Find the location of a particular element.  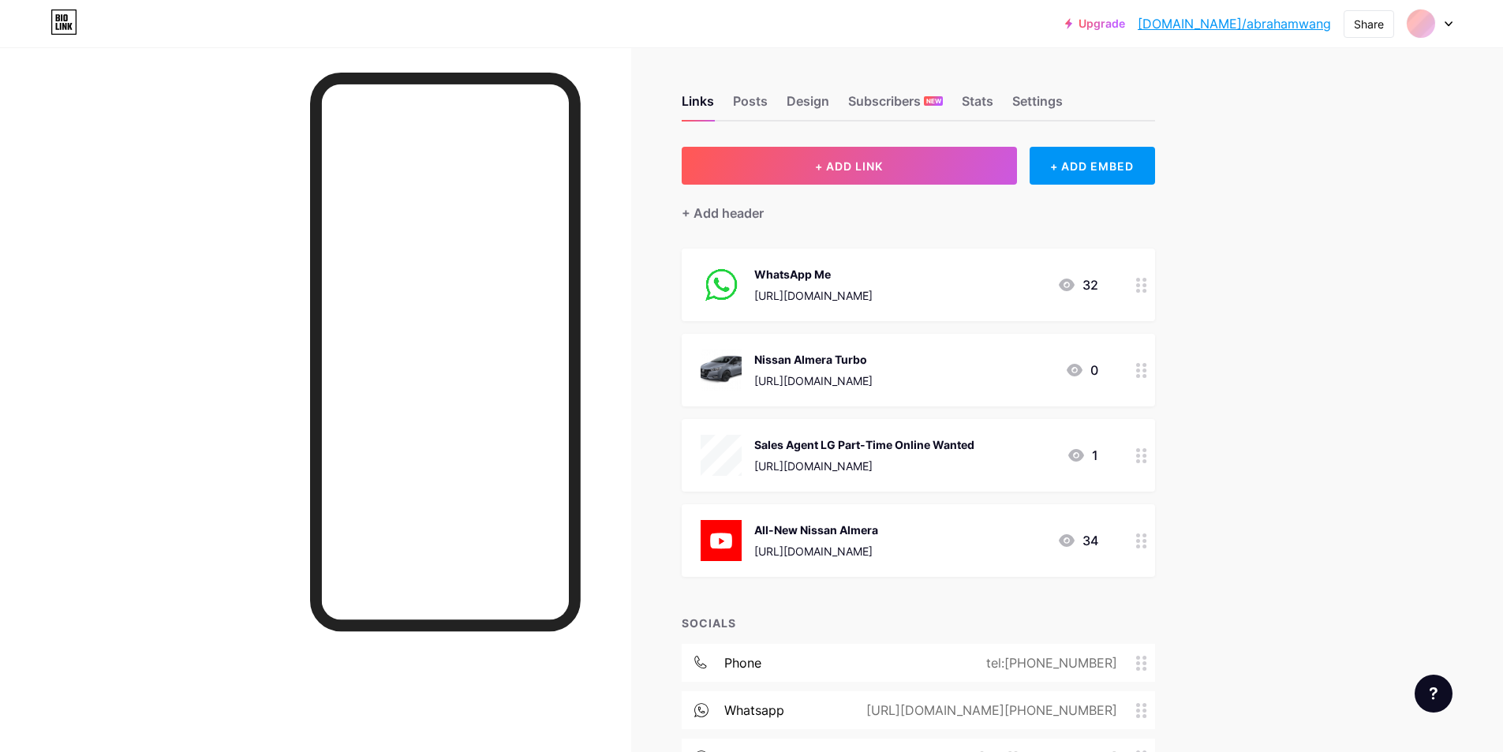

div: 1 is located at coordinates (1083, 455).